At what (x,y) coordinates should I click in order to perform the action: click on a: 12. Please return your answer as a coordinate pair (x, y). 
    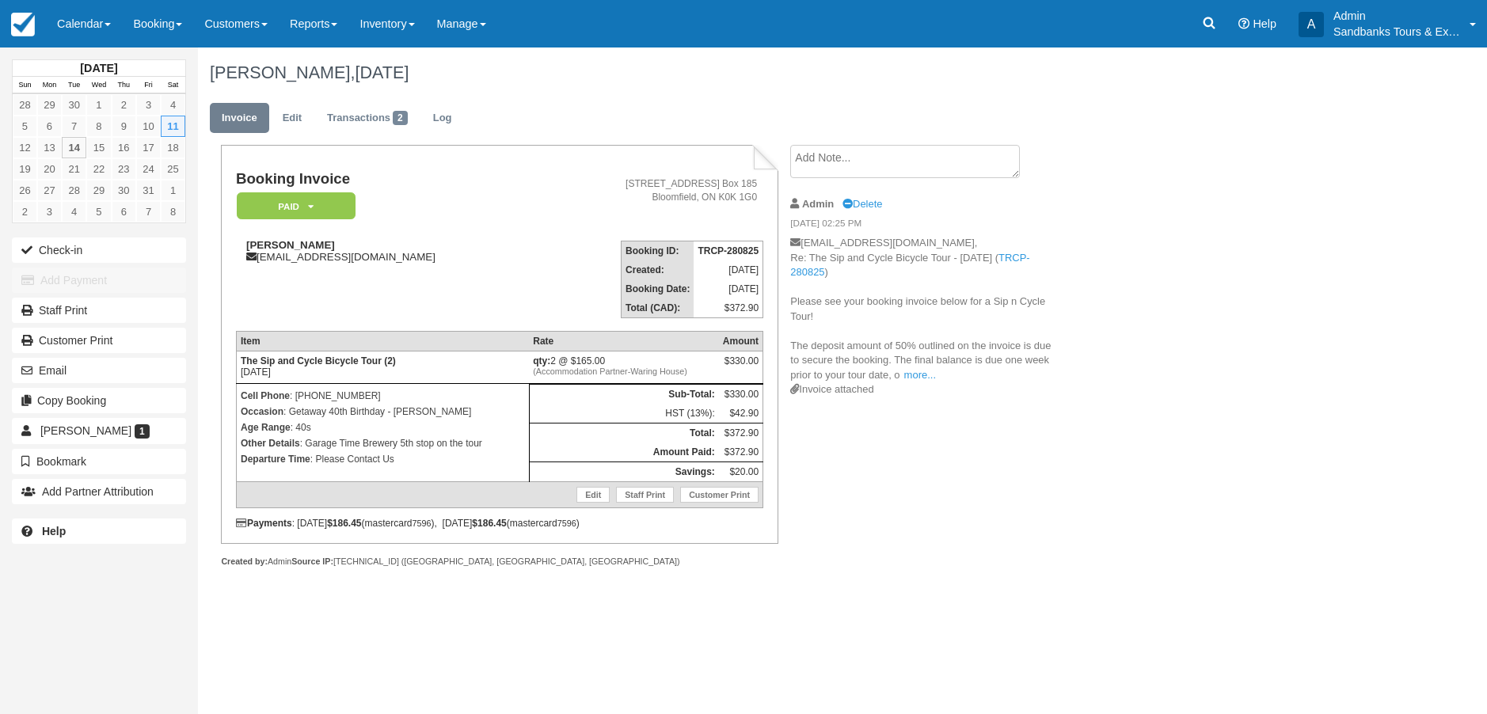
    Looking at the image, I should click on (25, 147).